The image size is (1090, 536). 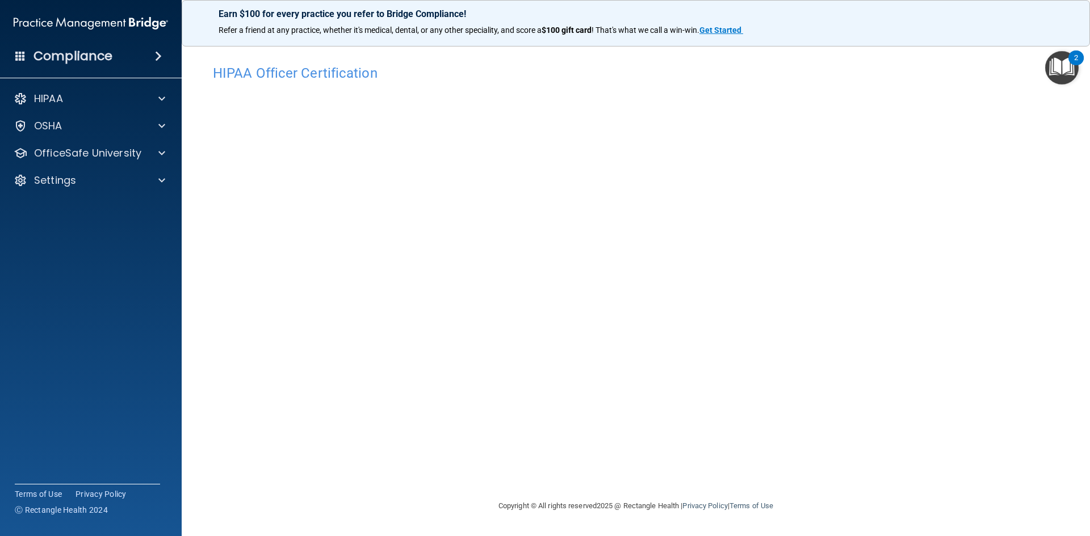 What do you see at coordinates (645, 30) in the screenshot?
I see `span: ! That's what we call a win-win.` at bounding box center [645, 30].